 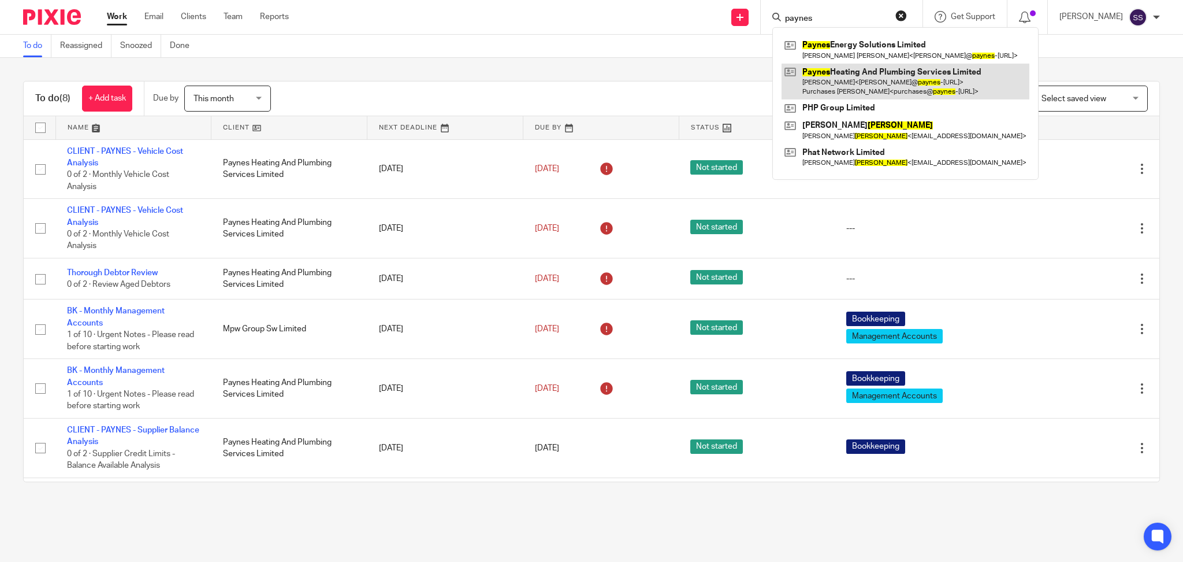 What do you see at coordinates (112, 273) in the screenshot?
I see `a: Thorough Debtor Review` at bounding box center [112, 273].